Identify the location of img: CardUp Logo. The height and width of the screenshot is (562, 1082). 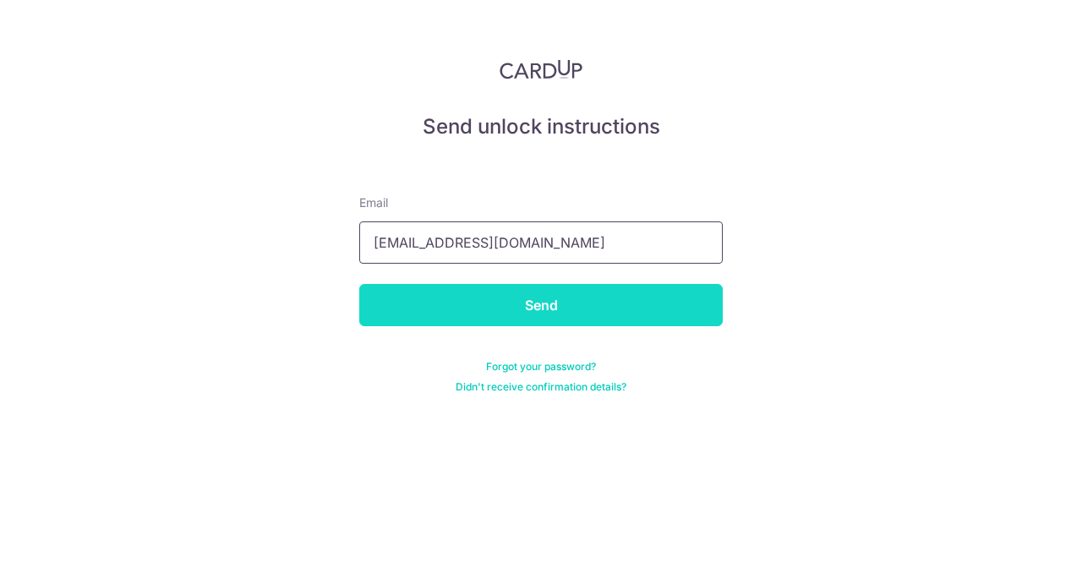
(541, 69).